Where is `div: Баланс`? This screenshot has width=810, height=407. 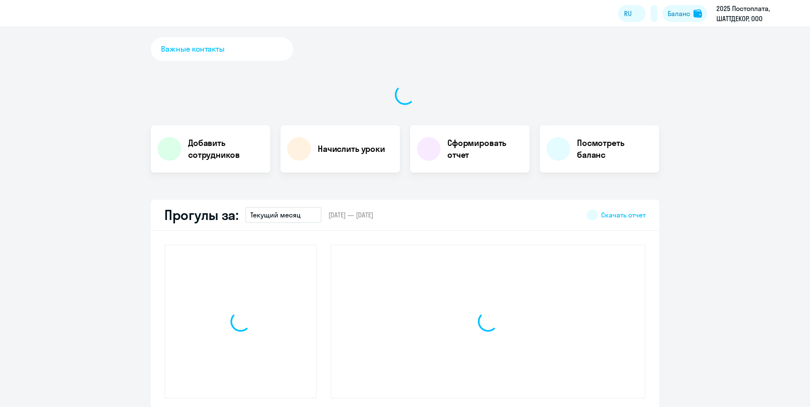
div: Баланс is located at coordinates (678, 14).